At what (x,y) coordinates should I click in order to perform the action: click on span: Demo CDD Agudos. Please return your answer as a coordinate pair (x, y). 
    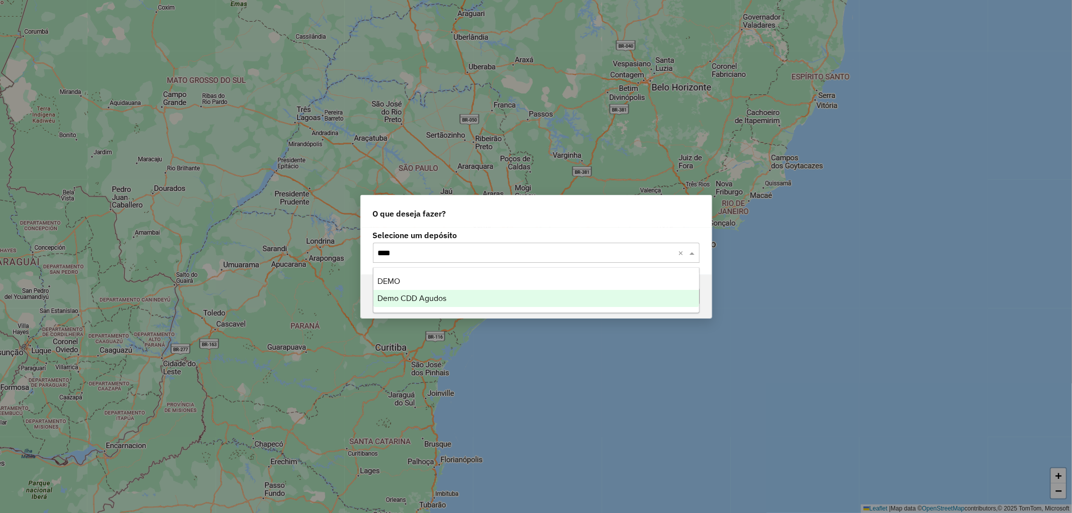
    Looking at the image, I should click on (412, 298).